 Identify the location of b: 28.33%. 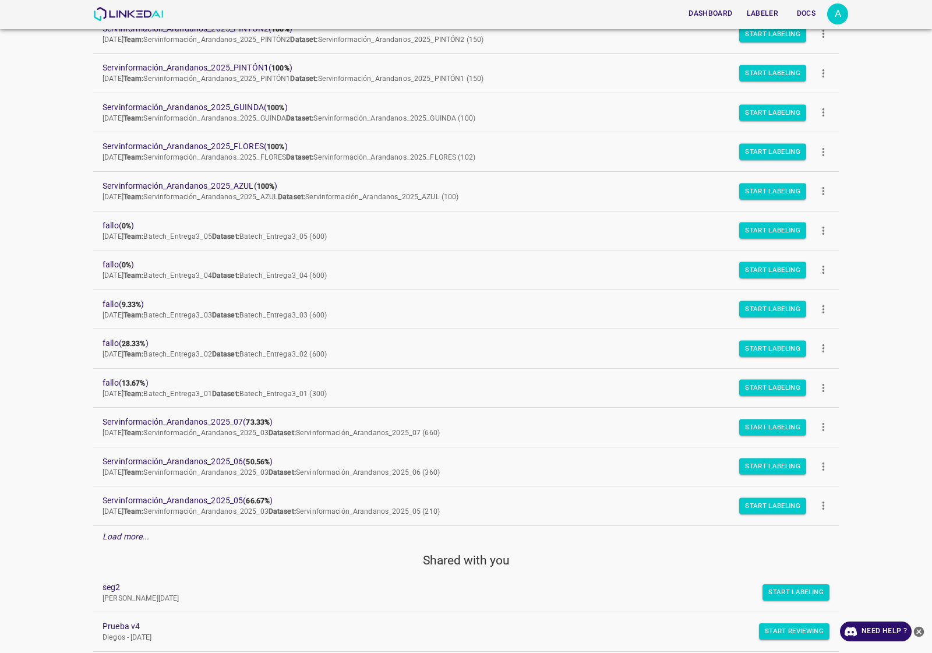
(133, 344).